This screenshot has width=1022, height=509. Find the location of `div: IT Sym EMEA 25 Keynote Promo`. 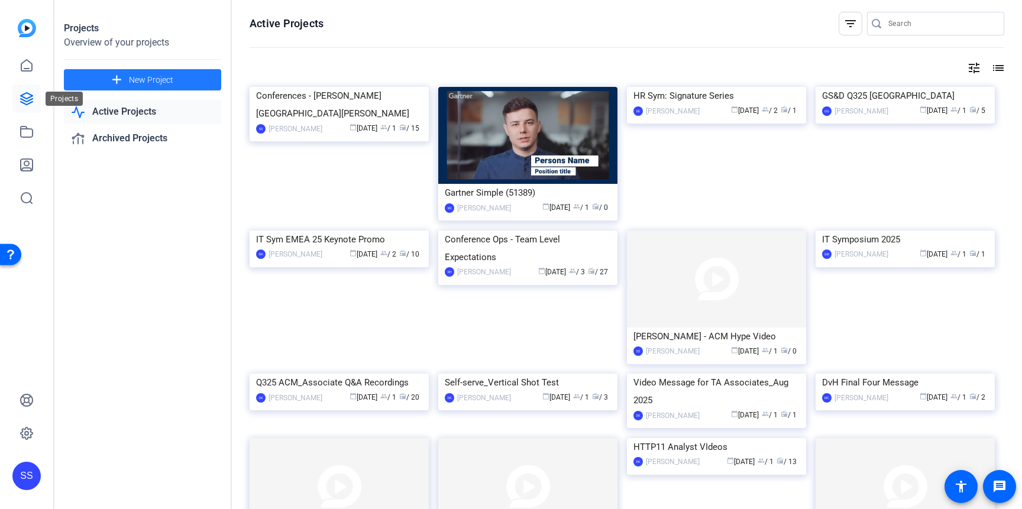

div: IT Sym EMEA 25 Keynote Promo is located at coordinates (339, 240).